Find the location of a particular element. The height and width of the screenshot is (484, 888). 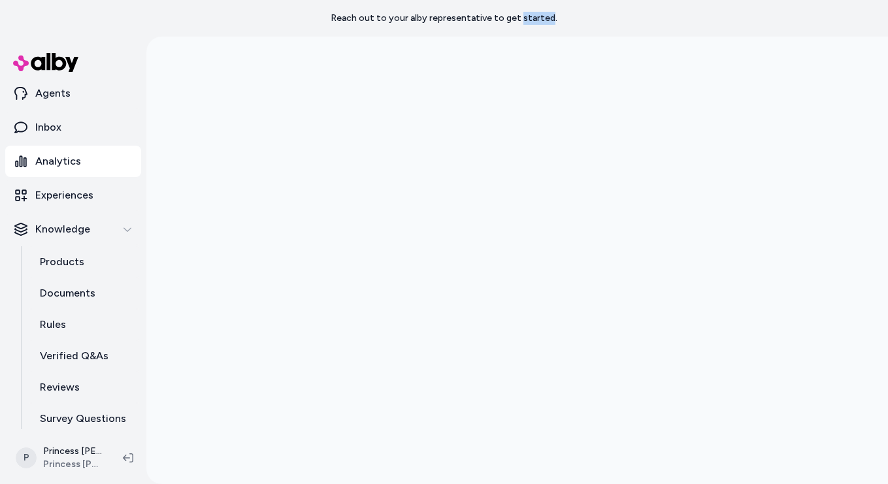

a: Survey Questions is located at coordinates (84, 419).